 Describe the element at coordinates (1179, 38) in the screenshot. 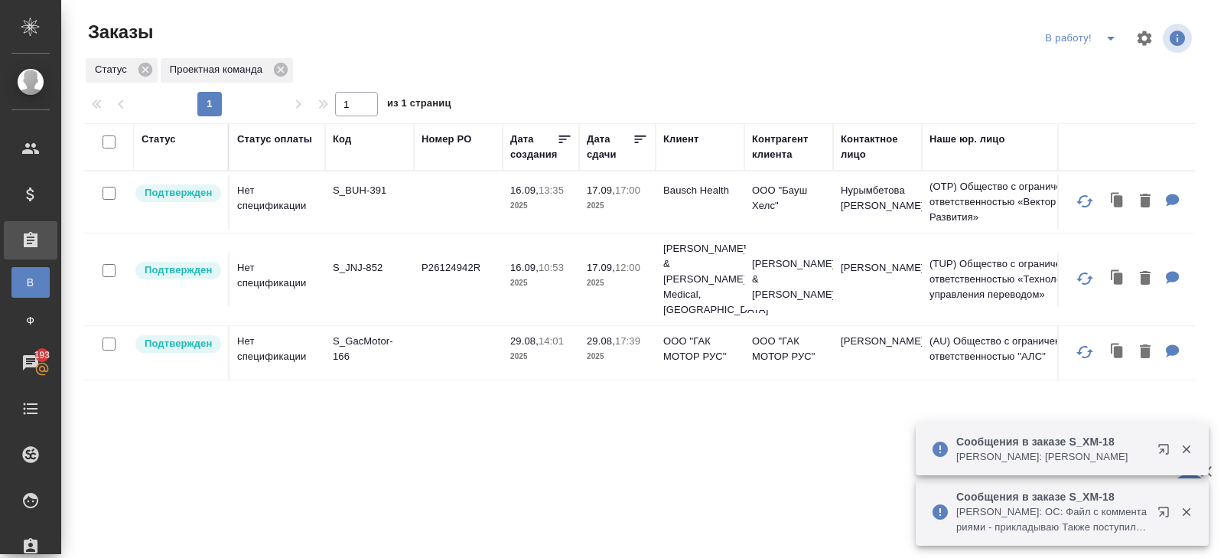

I see `span: Посмотреть информацию` at that location.